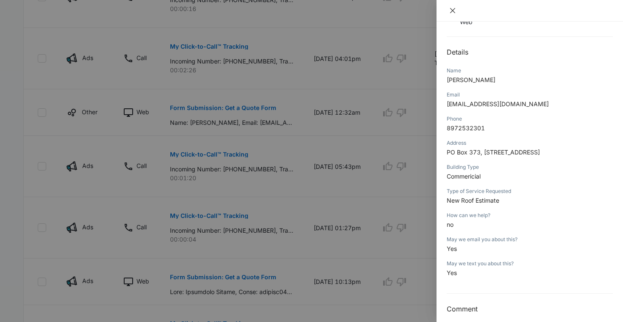  What do you see at coordinates (530, 192) in the screenshot?
I see `div: Type of Service Requested` at bounding box center [530, 192].